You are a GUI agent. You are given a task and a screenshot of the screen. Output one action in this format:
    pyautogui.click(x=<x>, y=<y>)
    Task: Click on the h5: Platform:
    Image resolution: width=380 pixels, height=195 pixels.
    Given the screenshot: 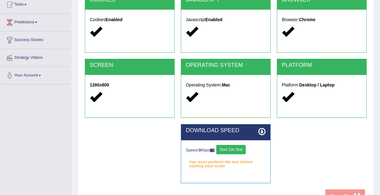 What is the action you would take?
    pyautogui.click(x=322, y=85)
    